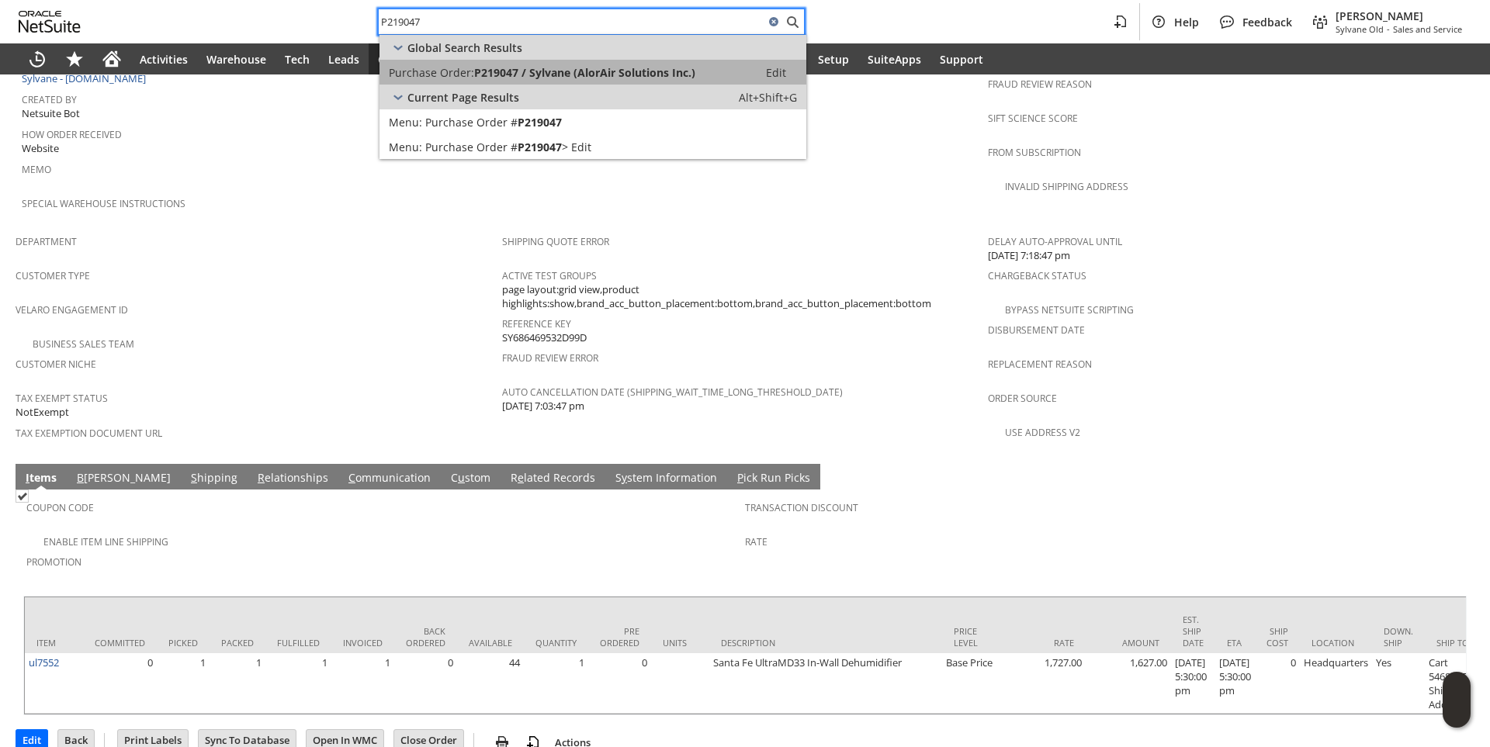 The height and width of the screenshot is (747, 1490). Describe the element at coordinates (236, 59) in the screenshot. I see `a: Warehouse` at that location.